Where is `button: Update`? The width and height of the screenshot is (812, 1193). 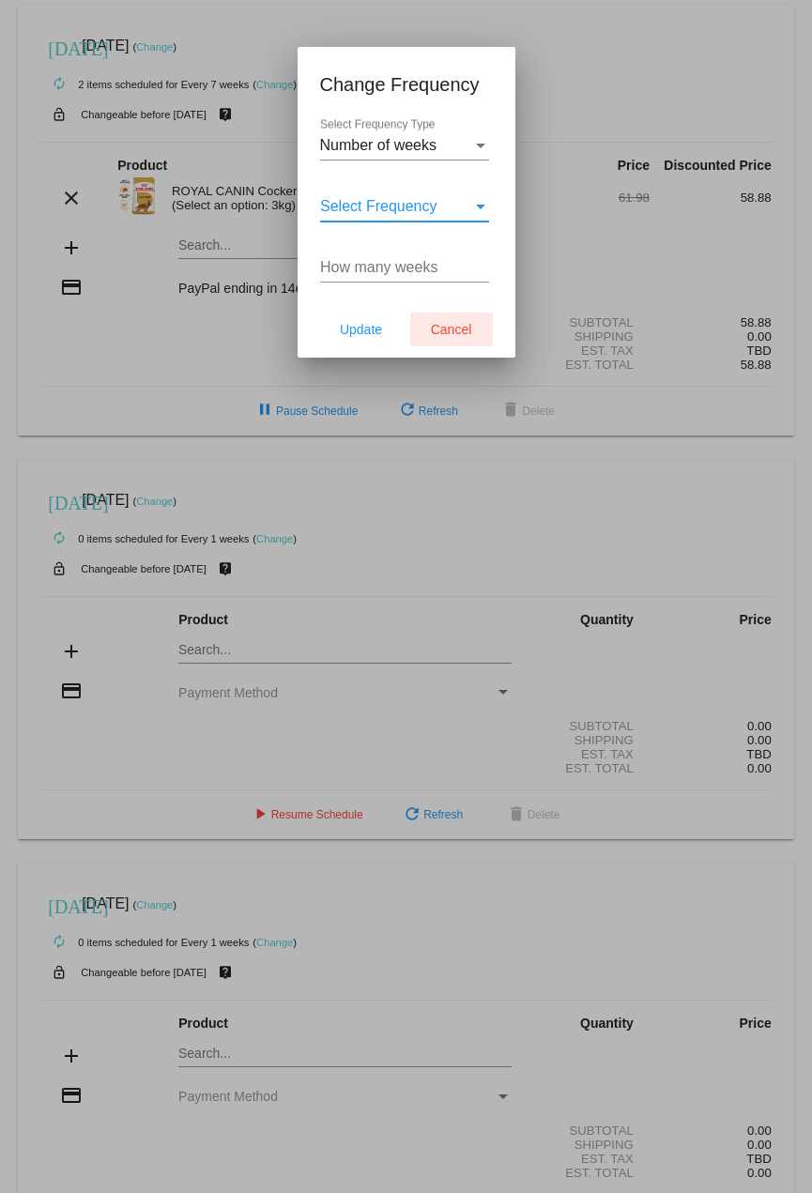
button: Update is located at coordinates (361, 329).